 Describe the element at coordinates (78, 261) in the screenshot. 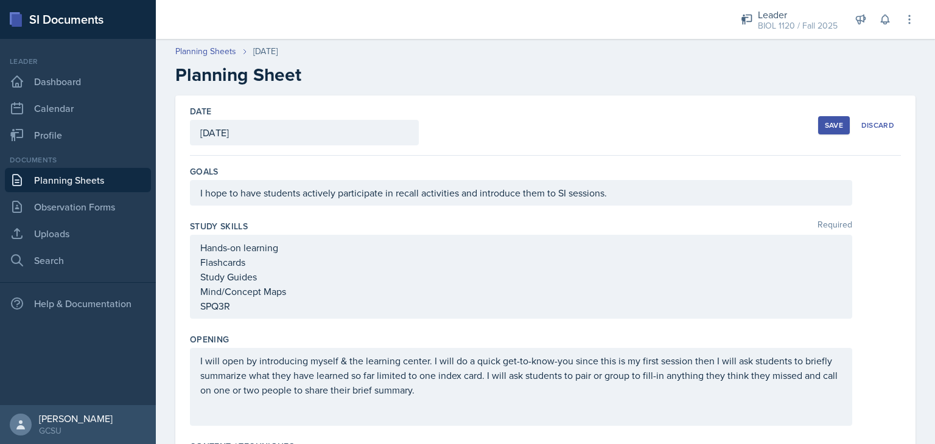

I see `a: Search` at that location.